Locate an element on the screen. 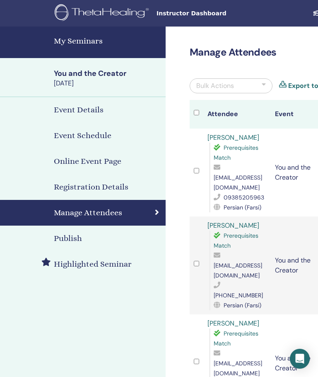 This screenshot has width=318, height=377. h4: Online Event Page is located at coordinates (87, 161).